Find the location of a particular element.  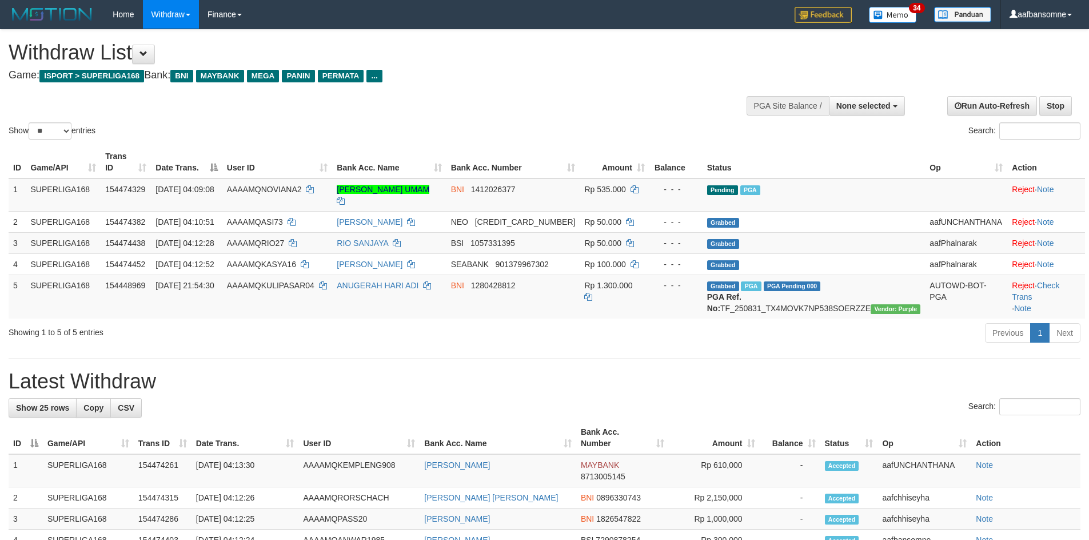

span: MAYBANK is located at coordinates (220, 76).